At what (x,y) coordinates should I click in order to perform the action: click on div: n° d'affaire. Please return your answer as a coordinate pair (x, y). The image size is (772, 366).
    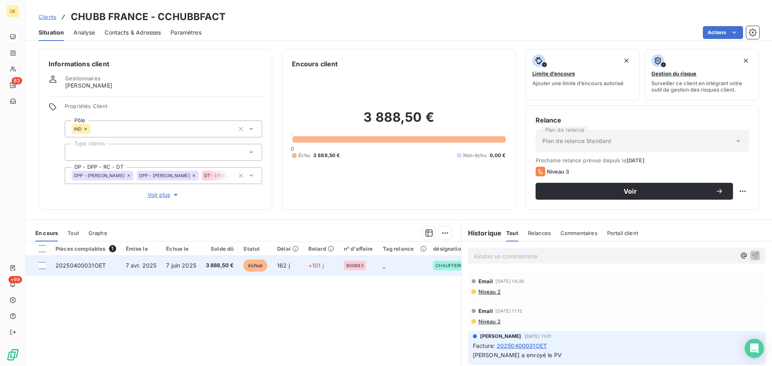
    Looking at the image, I should click on (358, 249).